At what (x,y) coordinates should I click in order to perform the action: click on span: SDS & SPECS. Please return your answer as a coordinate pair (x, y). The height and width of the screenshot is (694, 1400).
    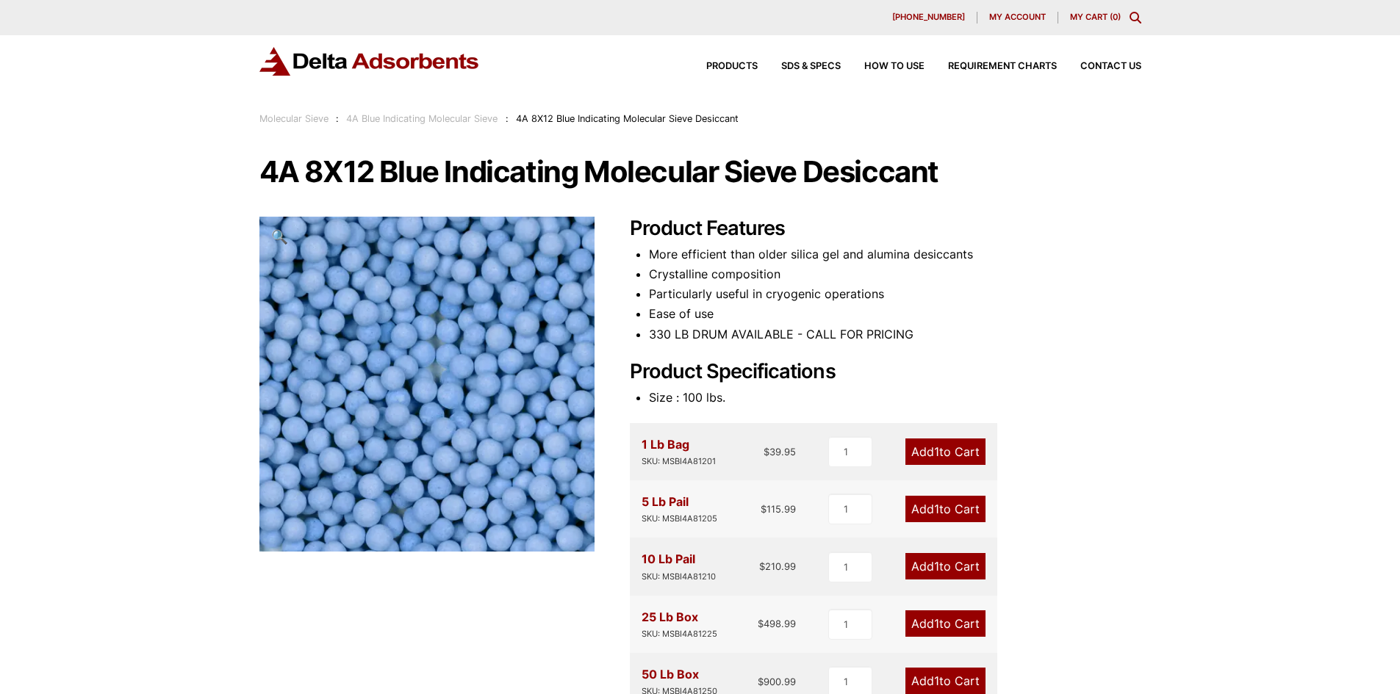
    Looking at the image, I should click on (811, 66).